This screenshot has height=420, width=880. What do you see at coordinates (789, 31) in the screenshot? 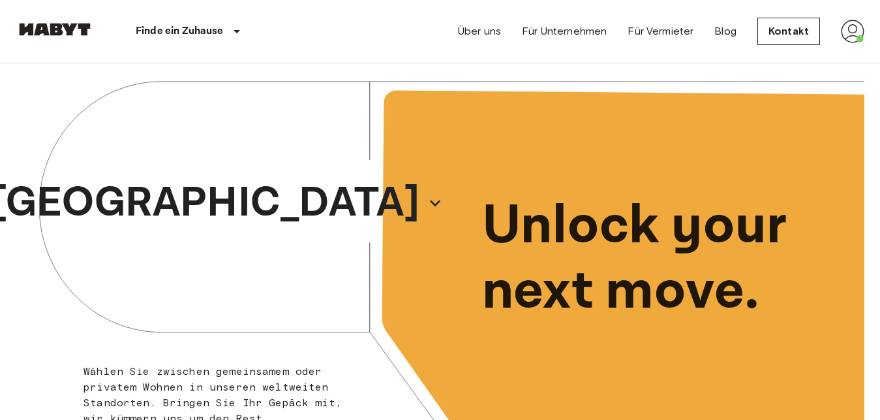
I see `a: Kontakt` at bounding box center [789, 31].